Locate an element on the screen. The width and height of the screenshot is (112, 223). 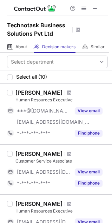
div: Select department is located at coordinates (32, 62).